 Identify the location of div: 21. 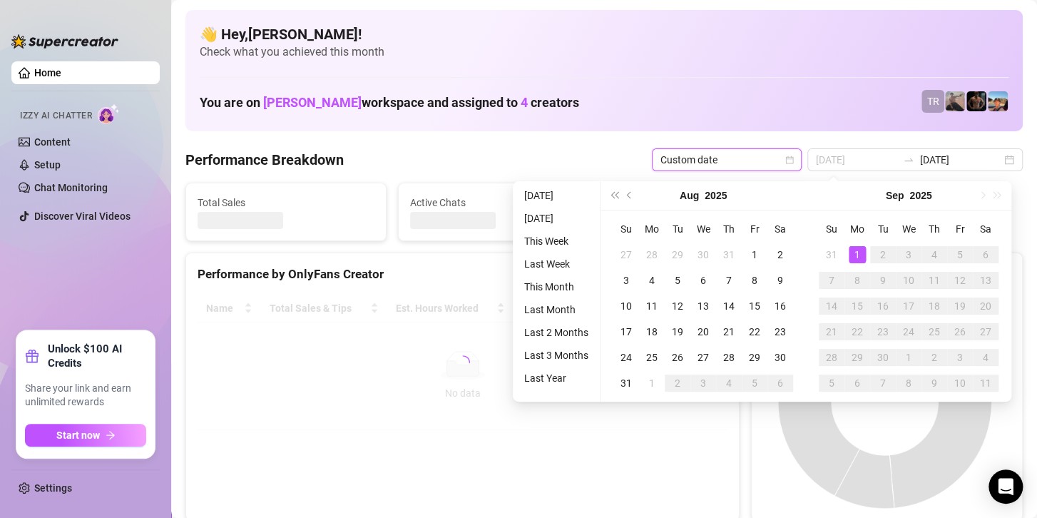
(832, 332).